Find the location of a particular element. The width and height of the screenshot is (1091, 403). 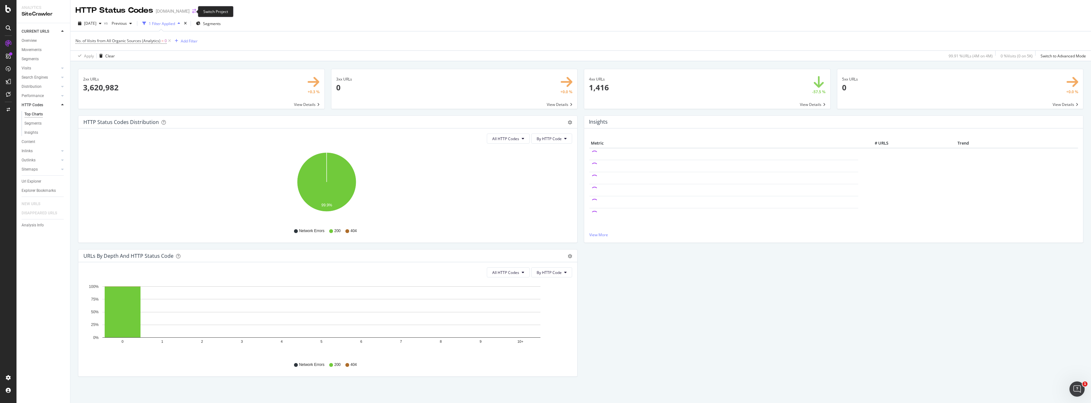

a: Movements is located at coordinates (43, 50).